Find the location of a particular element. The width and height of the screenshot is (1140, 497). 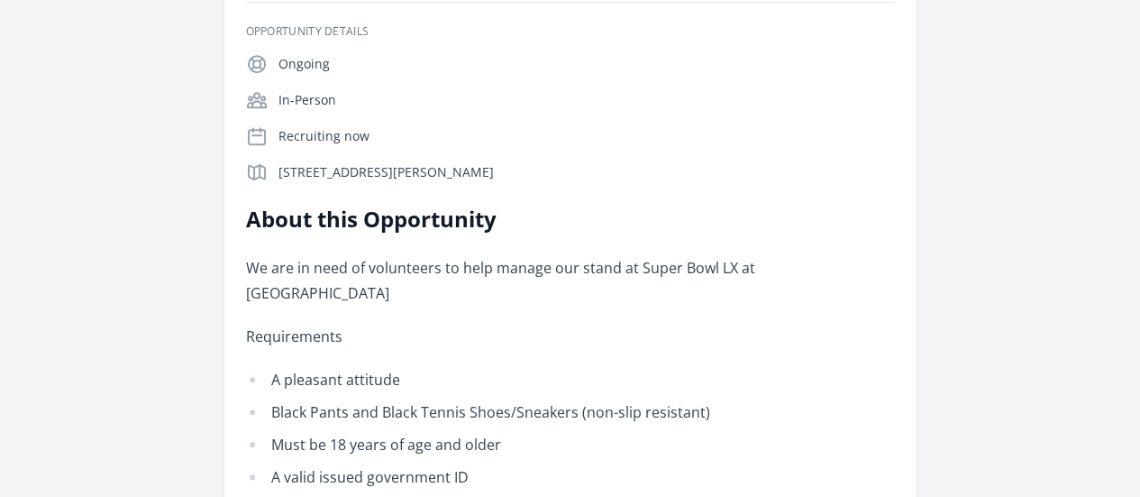

p: In-Person is located at coordinates (587, 100).